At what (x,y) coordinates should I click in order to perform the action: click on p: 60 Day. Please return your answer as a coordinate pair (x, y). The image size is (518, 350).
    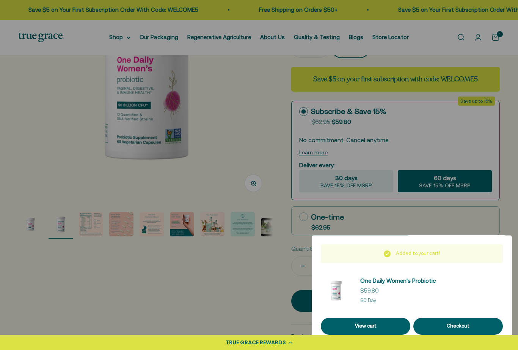
    Looking at the image, I should click on (398, 300).